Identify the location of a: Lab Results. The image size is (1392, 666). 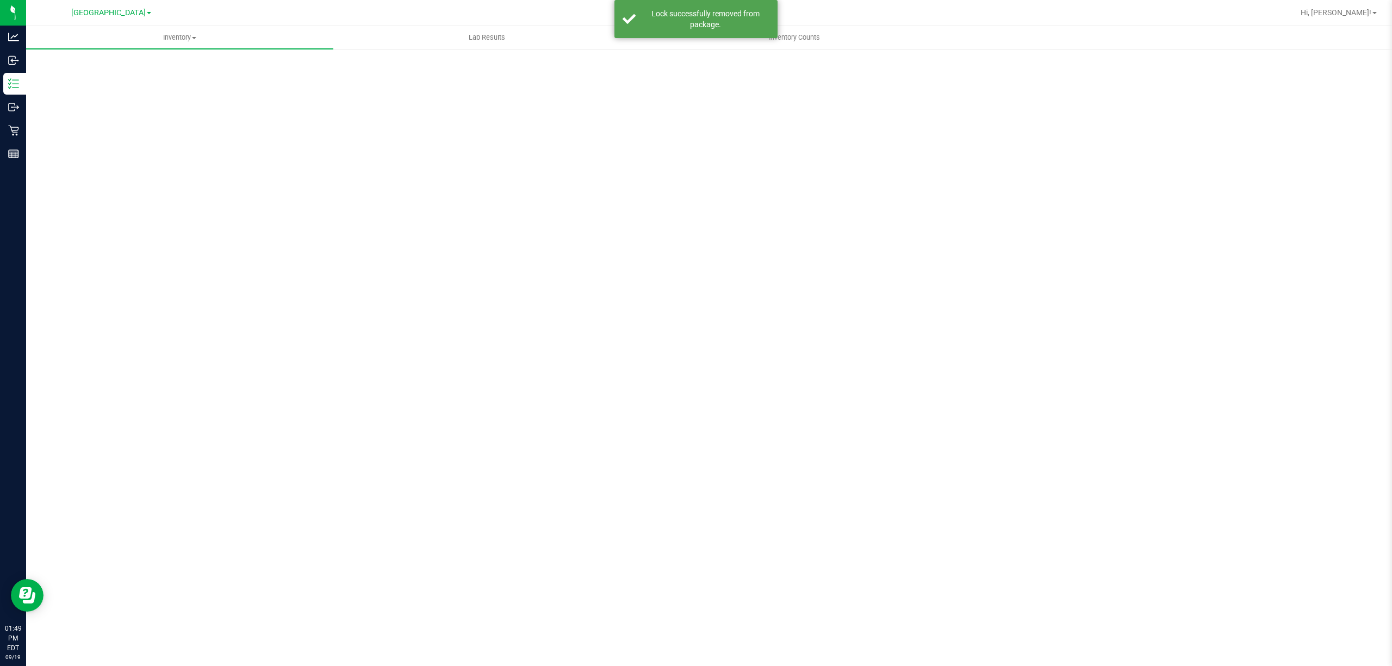
(487, 38).